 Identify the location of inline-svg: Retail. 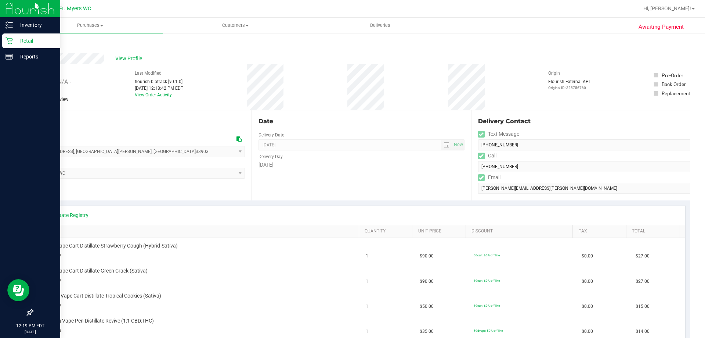
(9, 41).